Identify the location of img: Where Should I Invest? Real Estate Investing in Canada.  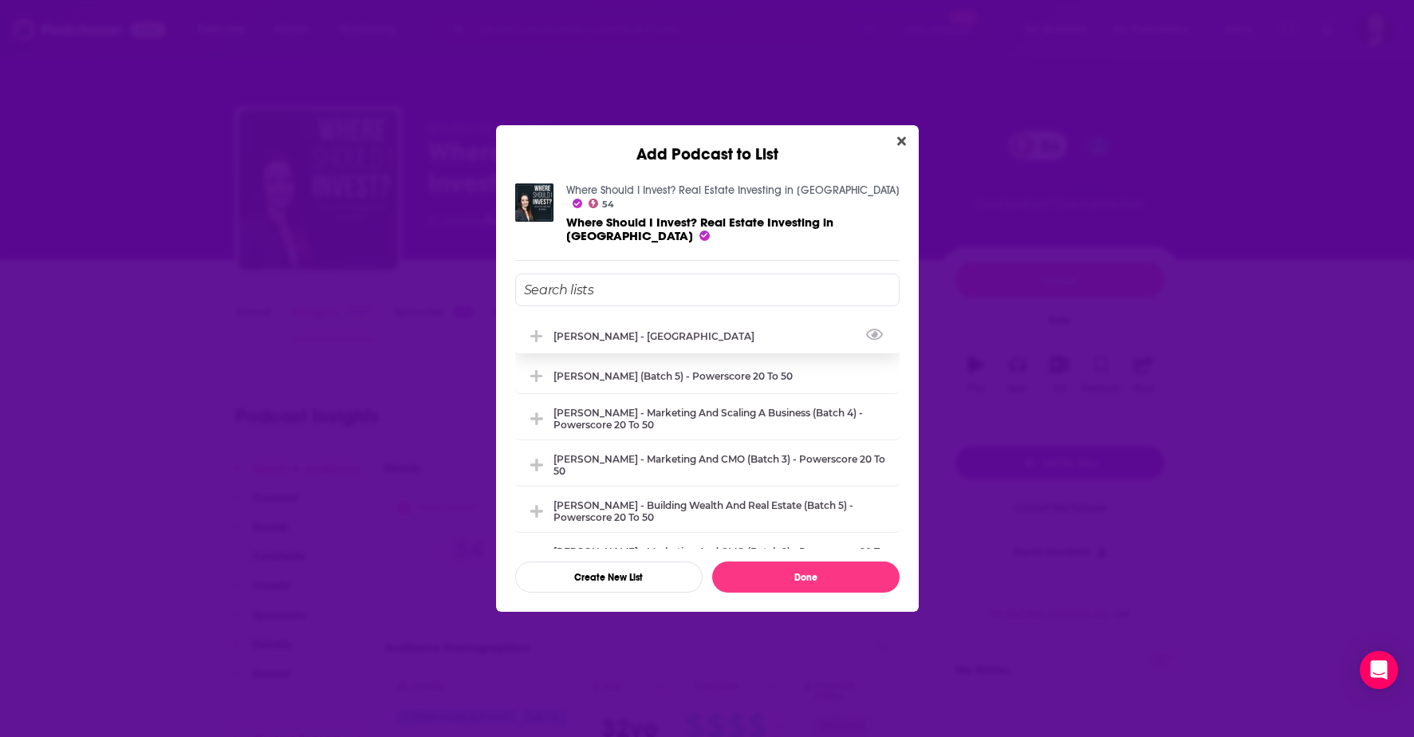
(534, 203).